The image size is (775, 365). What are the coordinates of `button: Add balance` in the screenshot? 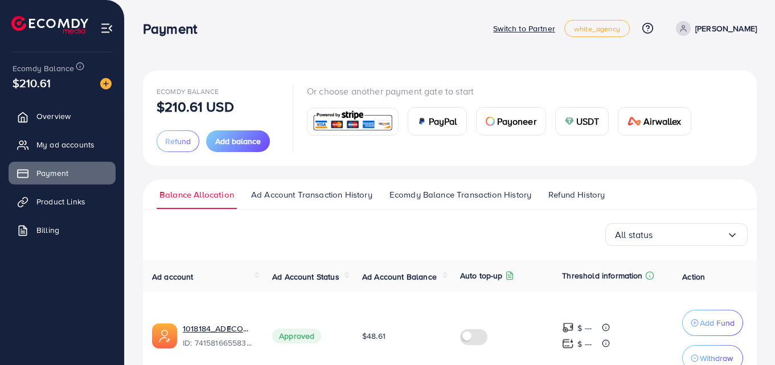 It's located at (238, 141).